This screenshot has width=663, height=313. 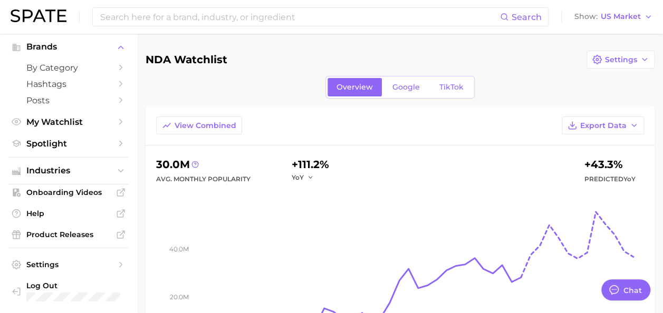 What do you see at coordinates (303, 177) in the screenshot?
I see `button: YoY` at bounding box center [303, 177].